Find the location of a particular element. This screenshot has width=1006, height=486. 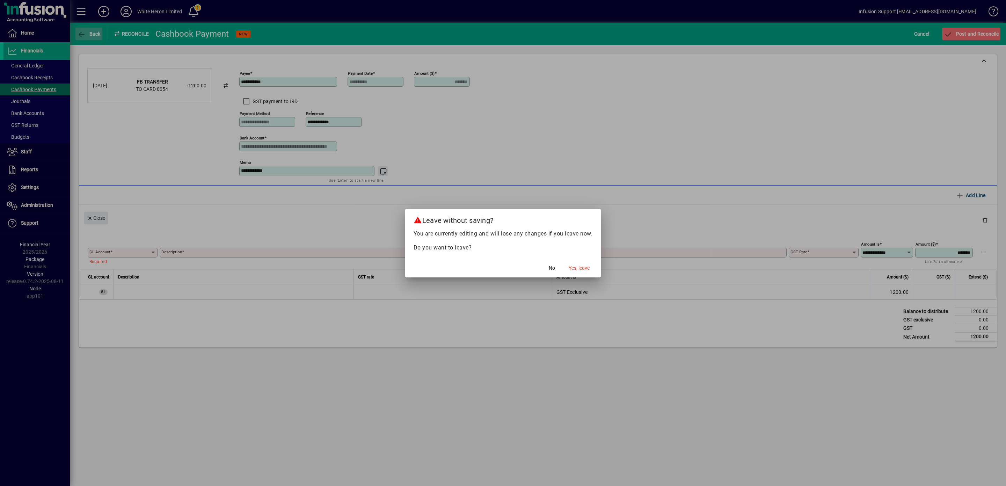

p: You are currently editing and will lose any changes if you leave now. is located at coordinates (503, 234).